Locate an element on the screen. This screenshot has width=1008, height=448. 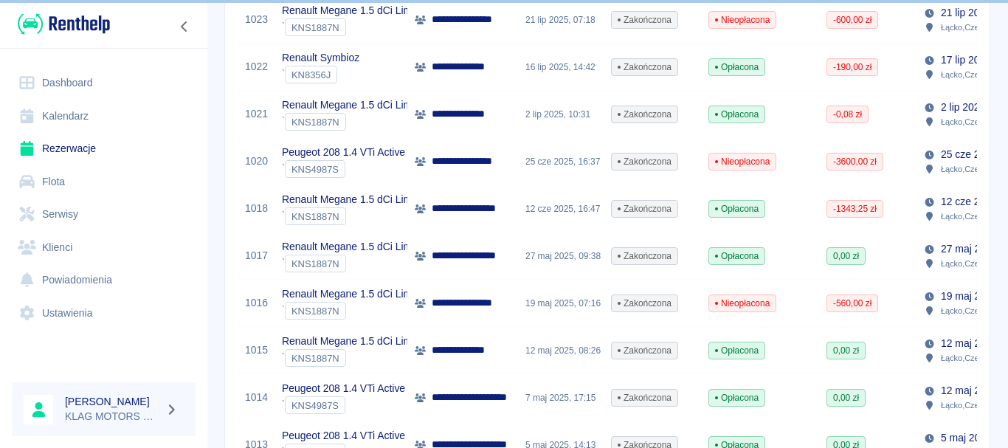
a: Rezerwacje is located at coordinates (103, 148).